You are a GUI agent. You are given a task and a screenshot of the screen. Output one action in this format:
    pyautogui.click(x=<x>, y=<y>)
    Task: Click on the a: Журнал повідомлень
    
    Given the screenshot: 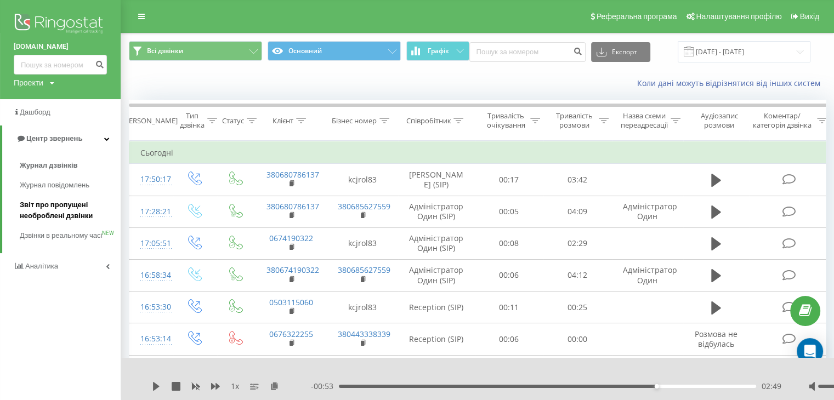 What is the action you would take?
    pyautogui.click(x=70, y=185)
    